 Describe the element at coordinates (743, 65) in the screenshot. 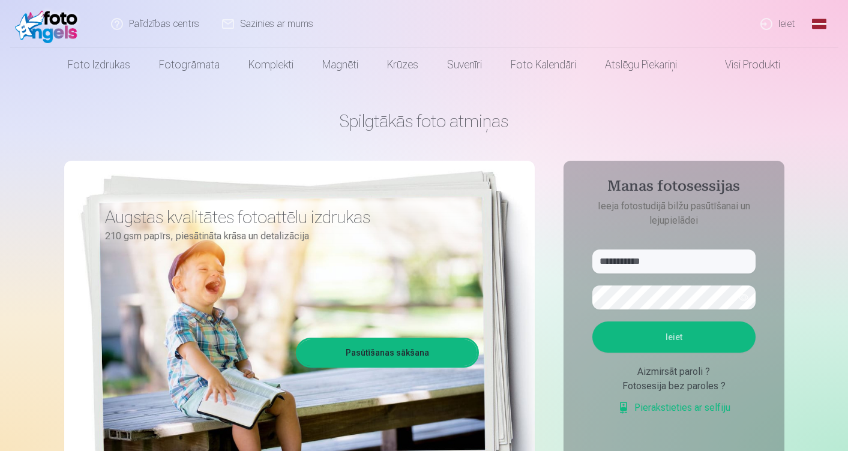

I see `a: Visi produkti` at that location.